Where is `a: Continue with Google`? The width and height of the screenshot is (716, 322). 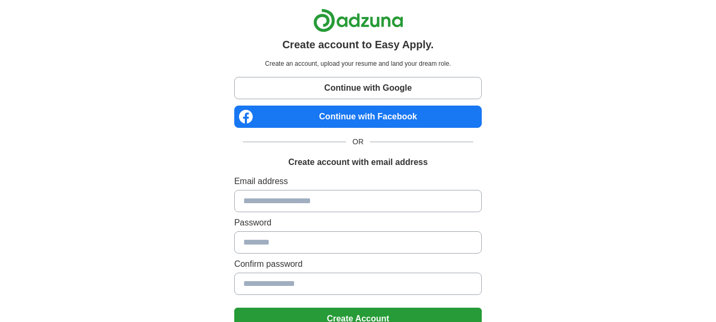 a: Continue with Google is located at coordinates (358, 88).